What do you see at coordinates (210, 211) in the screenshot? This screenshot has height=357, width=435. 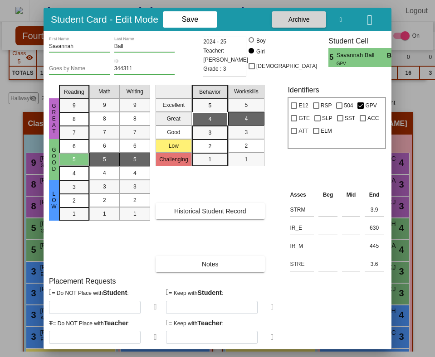 I see `button: Historical Student Record` at bounding box center [210, 211].